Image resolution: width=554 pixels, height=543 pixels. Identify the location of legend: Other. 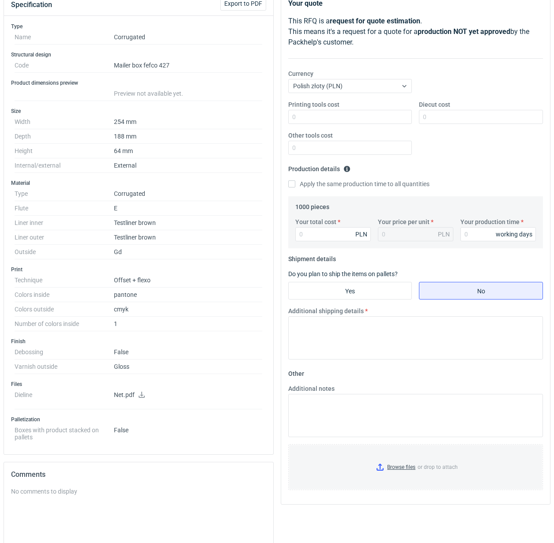
(296, 372).